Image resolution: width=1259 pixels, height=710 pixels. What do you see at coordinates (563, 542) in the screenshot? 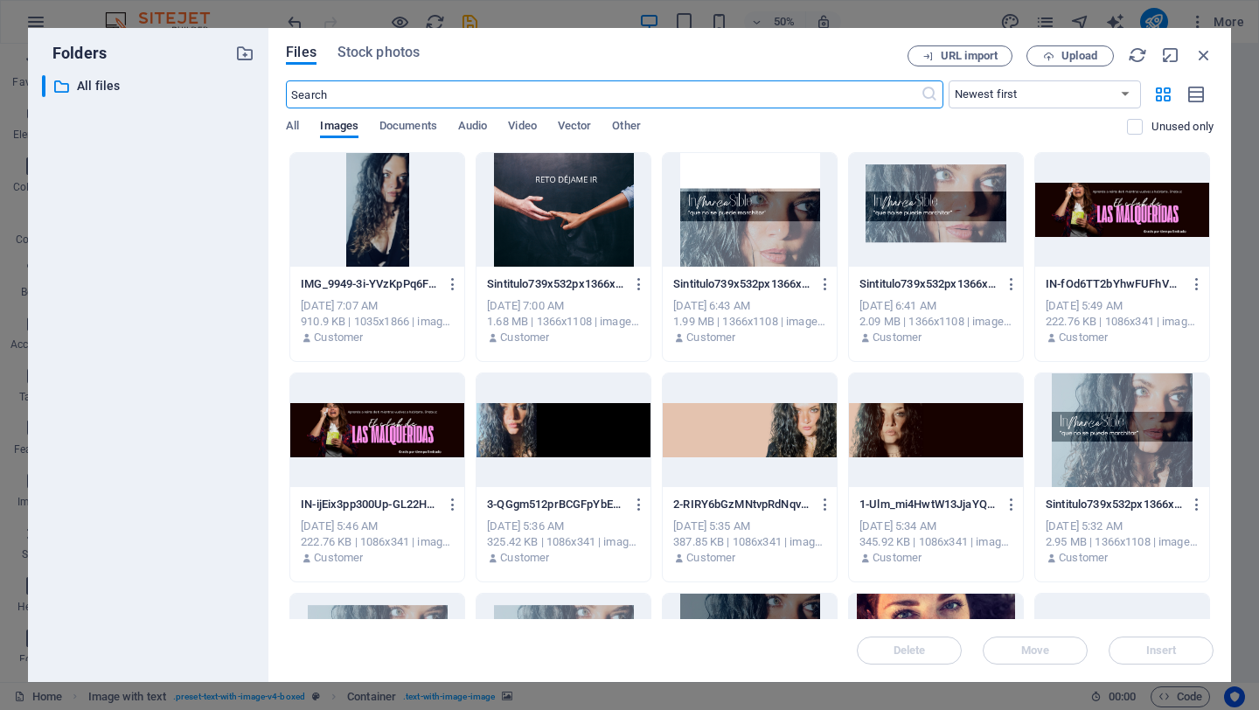
I see `div: 325.42 KB | 1086x341 | image/png` at bounding box center [563, 542].